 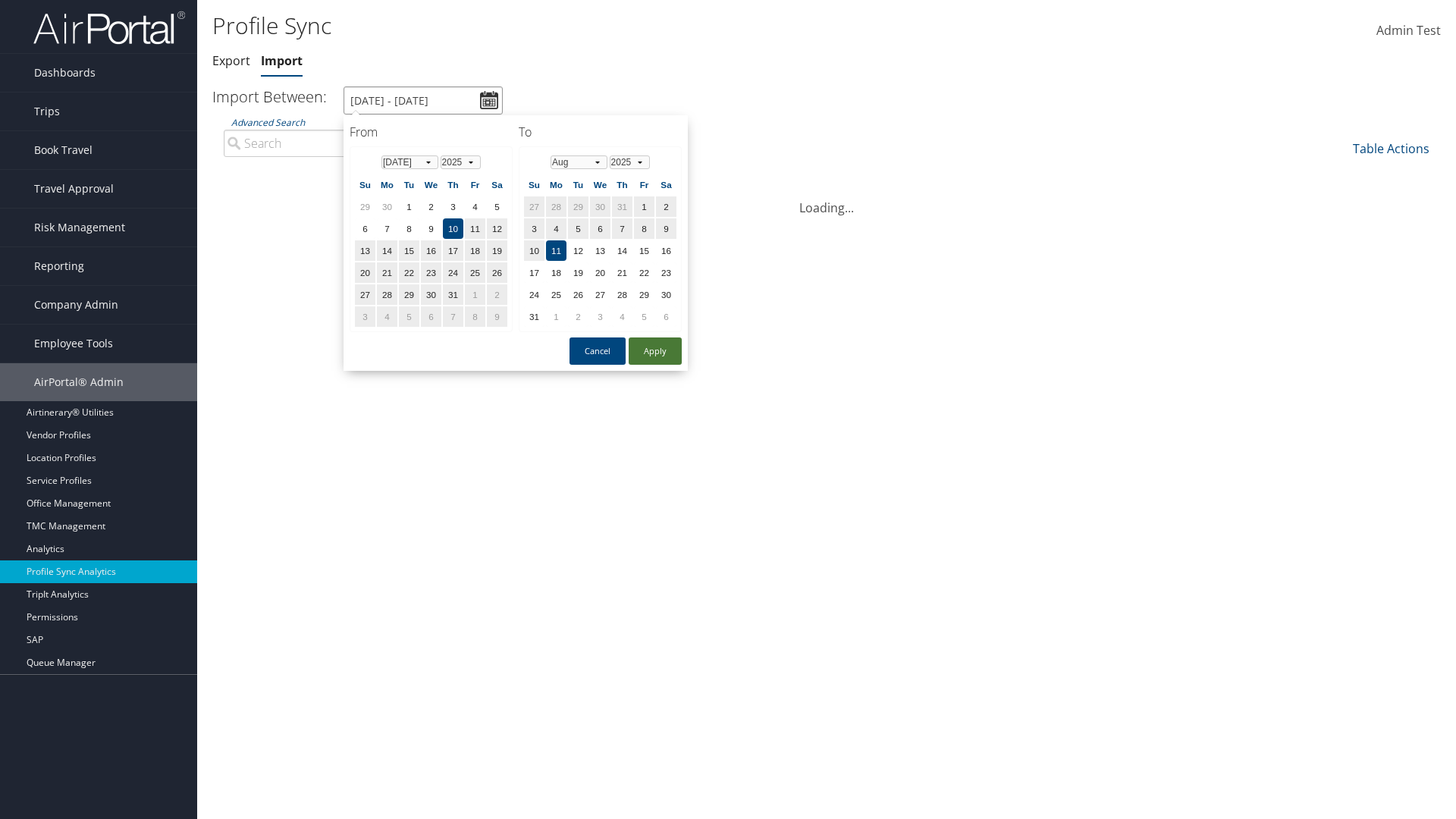 What do you see at coordinates (74, 189) in the screenshot?
I see `span: Travel Approval` at bounding box center [74, 189].